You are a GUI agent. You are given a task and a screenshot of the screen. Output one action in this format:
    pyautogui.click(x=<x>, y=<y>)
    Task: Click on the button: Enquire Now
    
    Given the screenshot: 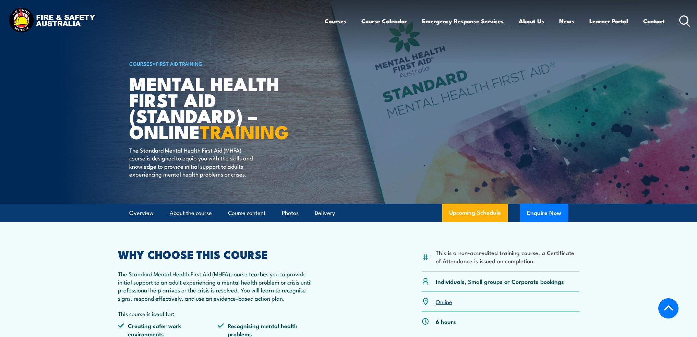 What is the action you would take?
    pyautogui.click(x=544, y=213)
    